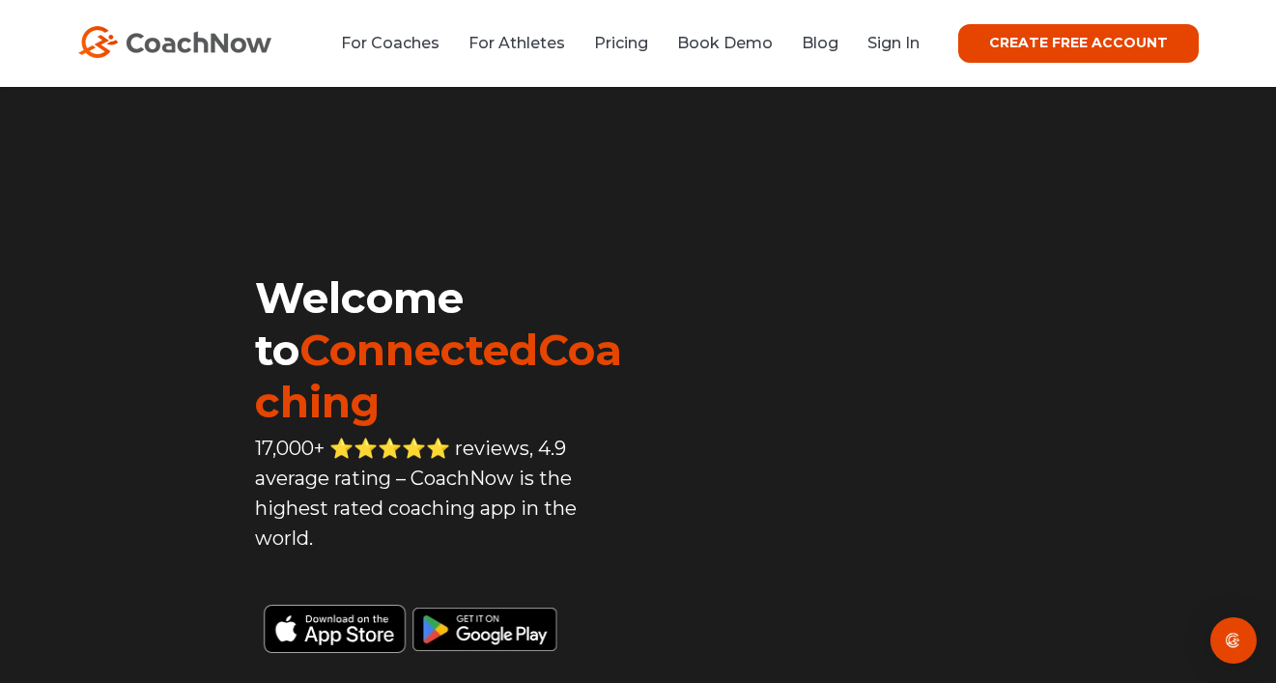  I want to click on a: Sign In, so click(894, 43).